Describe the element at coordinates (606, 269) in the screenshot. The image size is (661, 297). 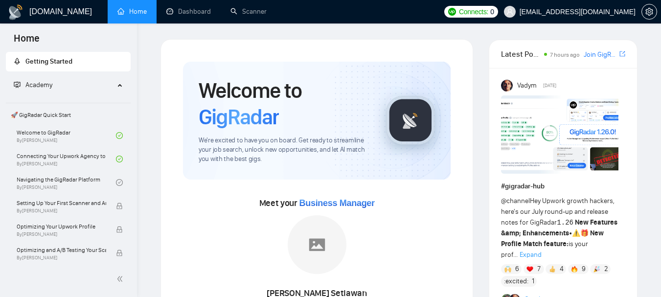
I see `span: 2` at that location.